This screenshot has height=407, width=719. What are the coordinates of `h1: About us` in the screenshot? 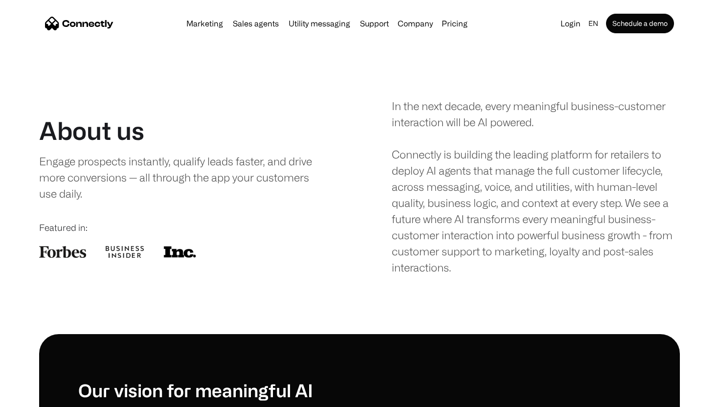 It's located at (91, 131).